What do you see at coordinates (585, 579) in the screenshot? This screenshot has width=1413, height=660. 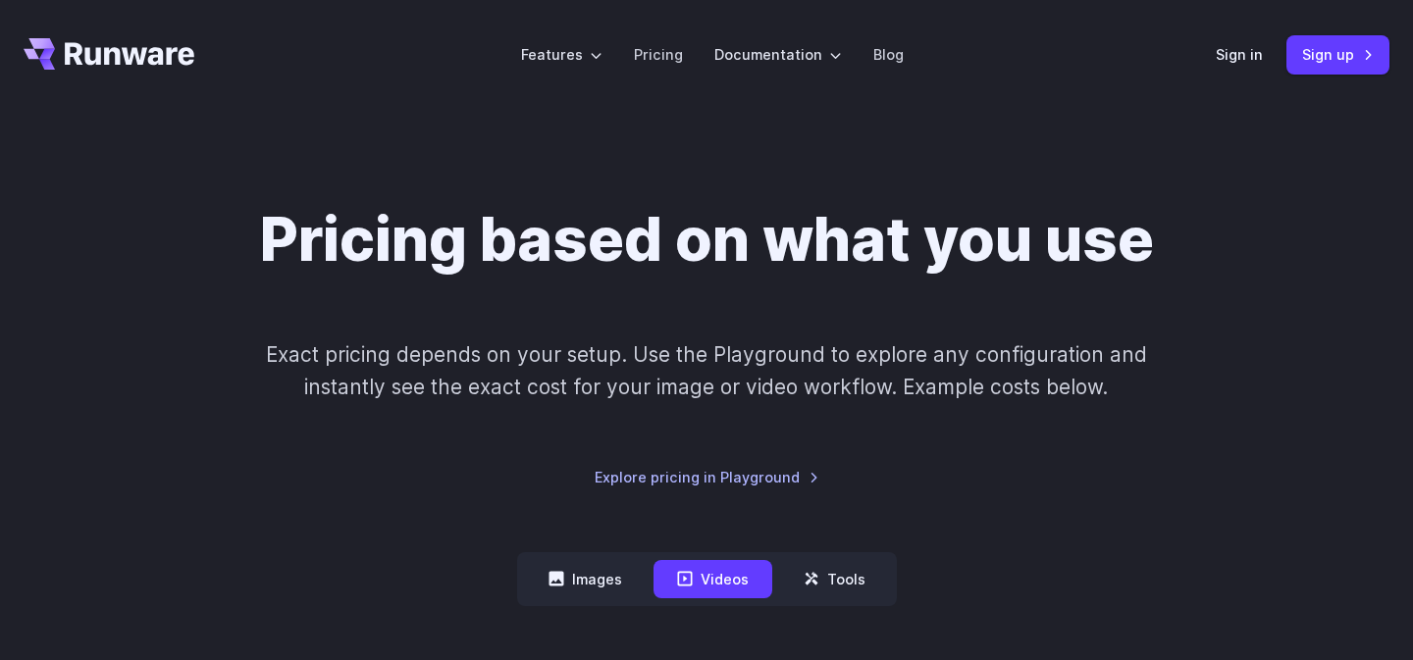 I see `button: Images` at bounding box center [585, 579].